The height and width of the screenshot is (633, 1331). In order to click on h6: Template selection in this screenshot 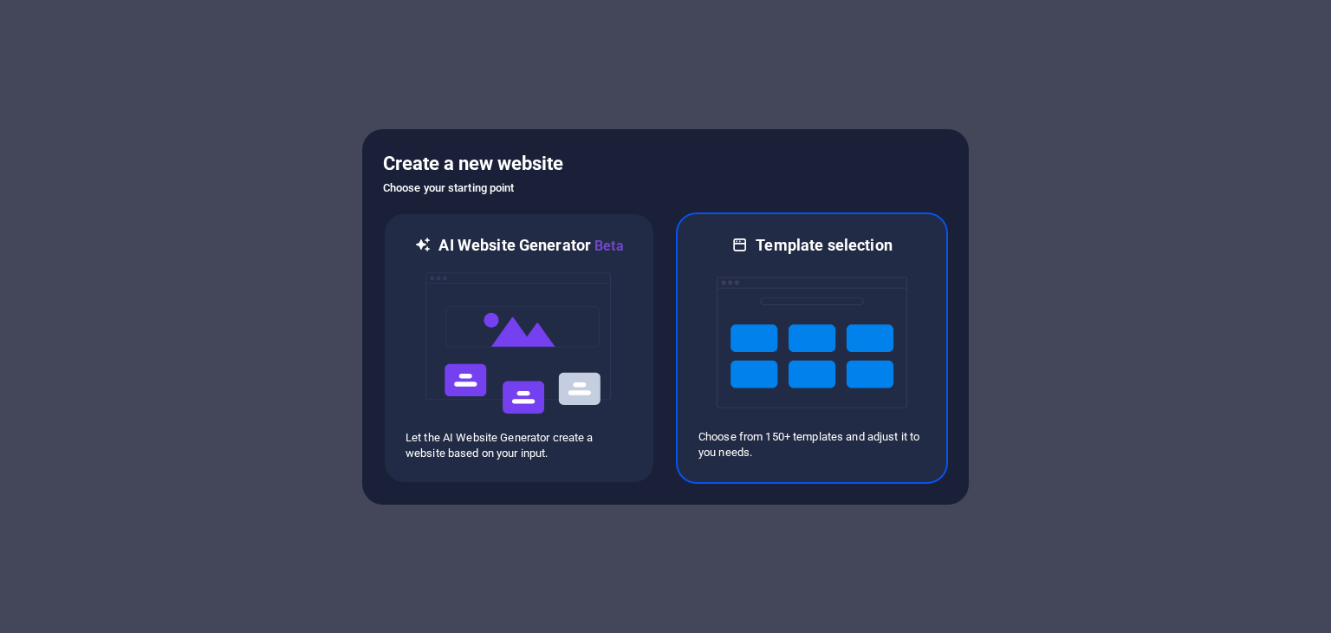, I will do `click(823, 245)`.